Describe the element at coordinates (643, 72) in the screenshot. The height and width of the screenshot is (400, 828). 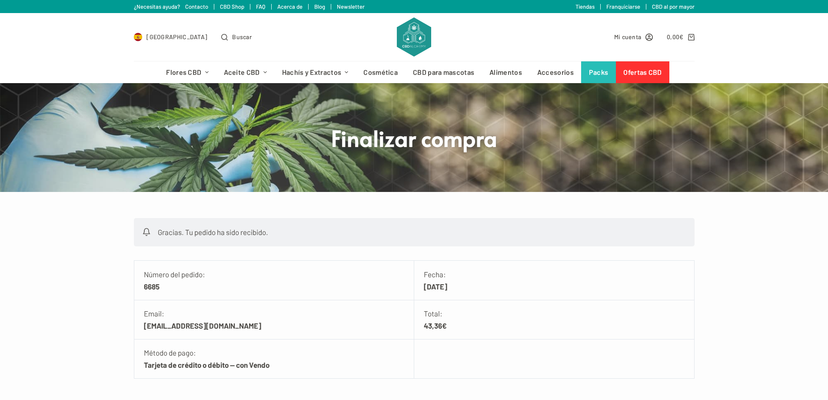
I see `a: Ofertas CBD` at that location.